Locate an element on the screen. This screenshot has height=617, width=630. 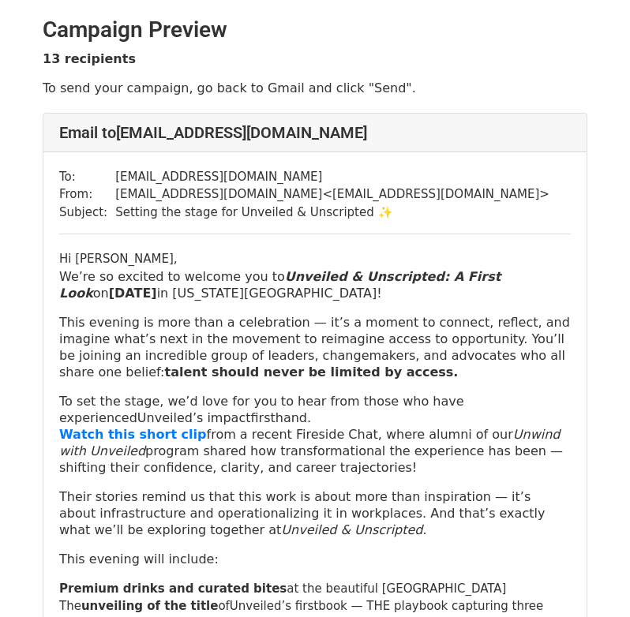
strong: 13 recipients is located at coordinates (89, 58).